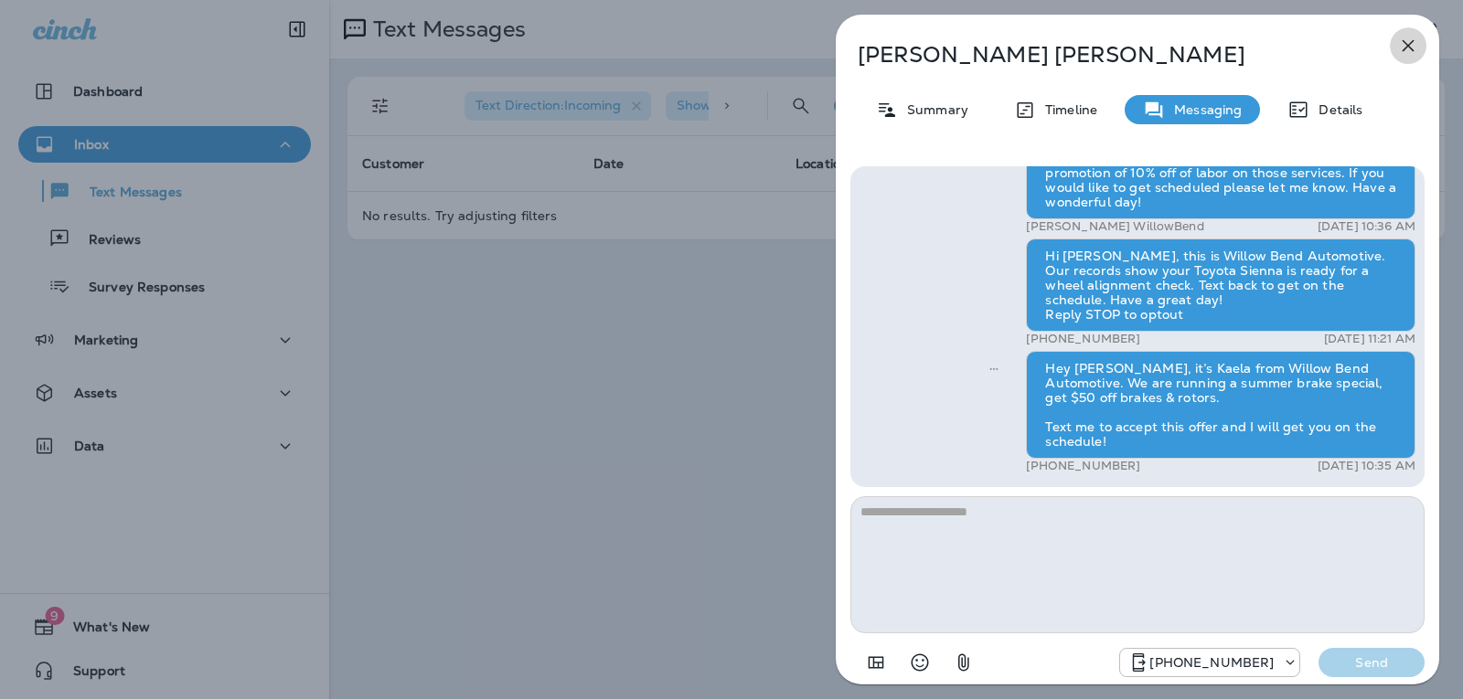 This screenshot has width=1463, height=699. I want to click on p: Messaging, so click(1203, 110).